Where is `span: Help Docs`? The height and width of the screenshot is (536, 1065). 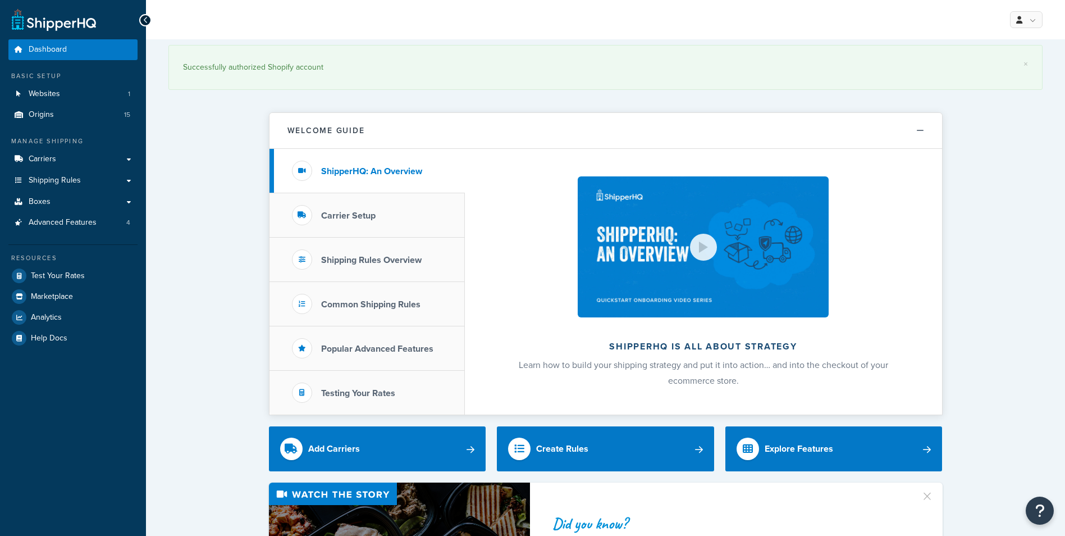
span: Help Docs is located at coordinates (49, 338).